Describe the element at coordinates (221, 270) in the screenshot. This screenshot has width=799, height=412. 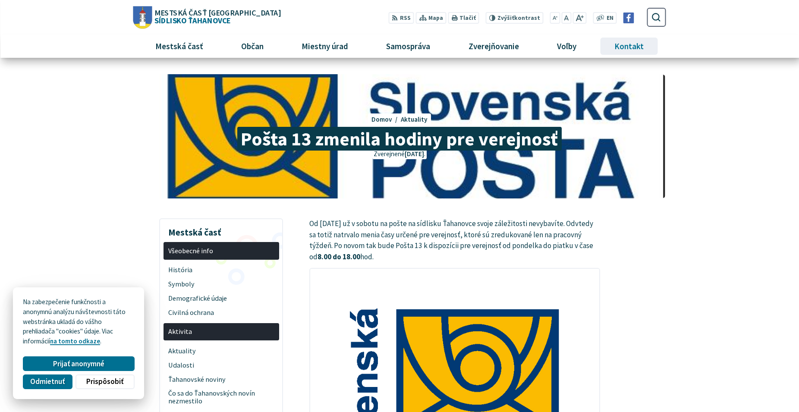
I see `span: História` at that location.